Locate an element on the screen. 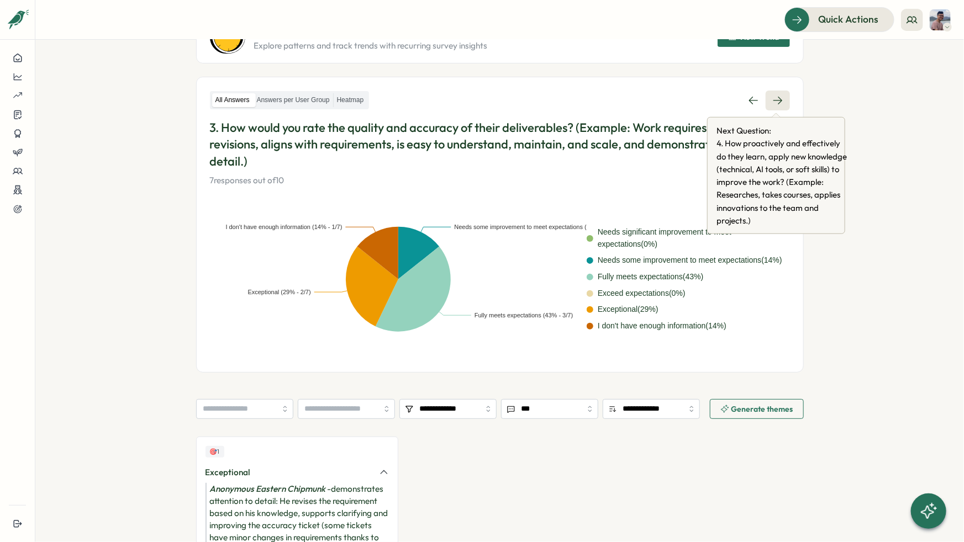  label: Answers per User Group is located at coordinates (293, 100).